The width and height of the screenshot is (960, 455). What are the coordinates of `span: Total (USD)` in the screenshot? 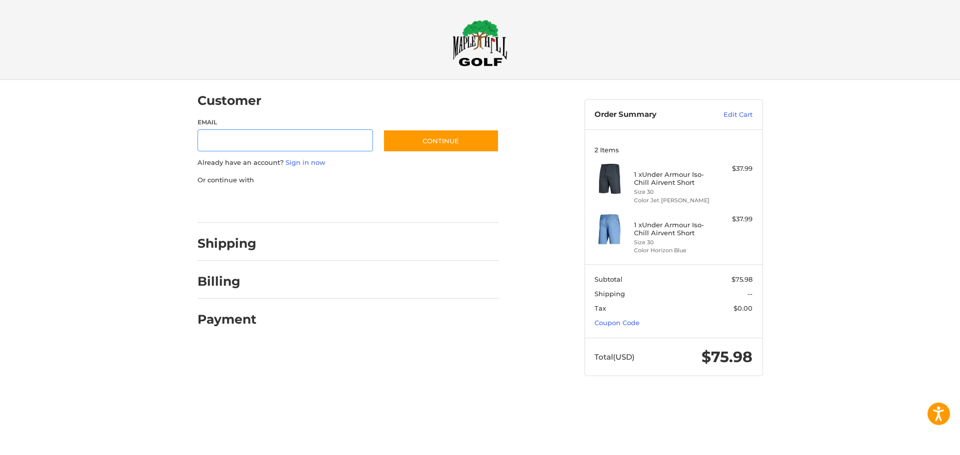 It's located at (614, 357).